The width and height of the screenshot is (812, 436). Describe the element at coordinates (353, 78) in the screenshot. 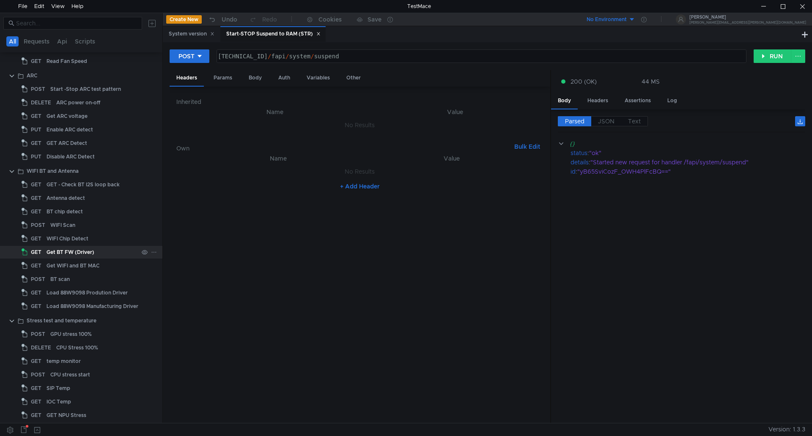

I see `div: Other` at that location.